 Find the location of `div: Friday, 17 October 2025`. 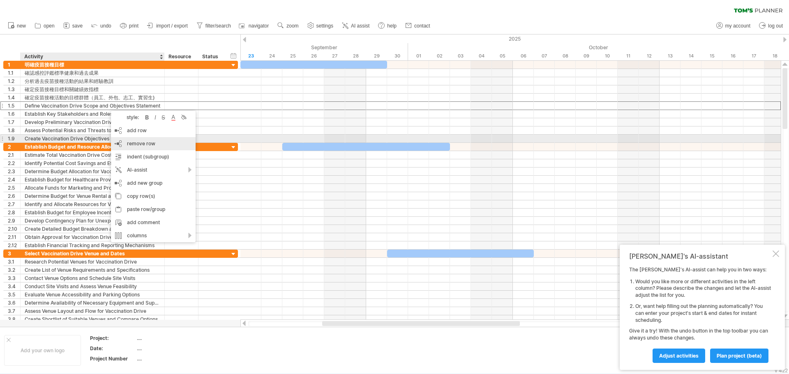

div: Friday, 17 October 2025 is located at coordinates (753, 56).